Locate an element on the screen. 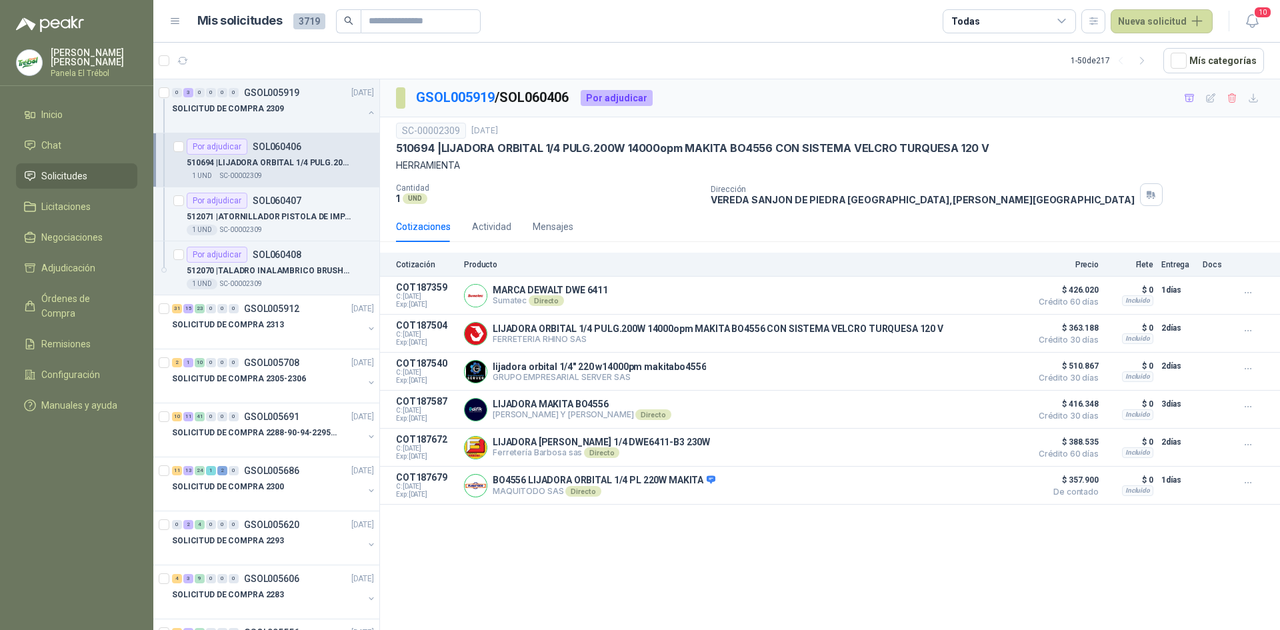  p: SOL060407 is located at coordinates (277, 201).